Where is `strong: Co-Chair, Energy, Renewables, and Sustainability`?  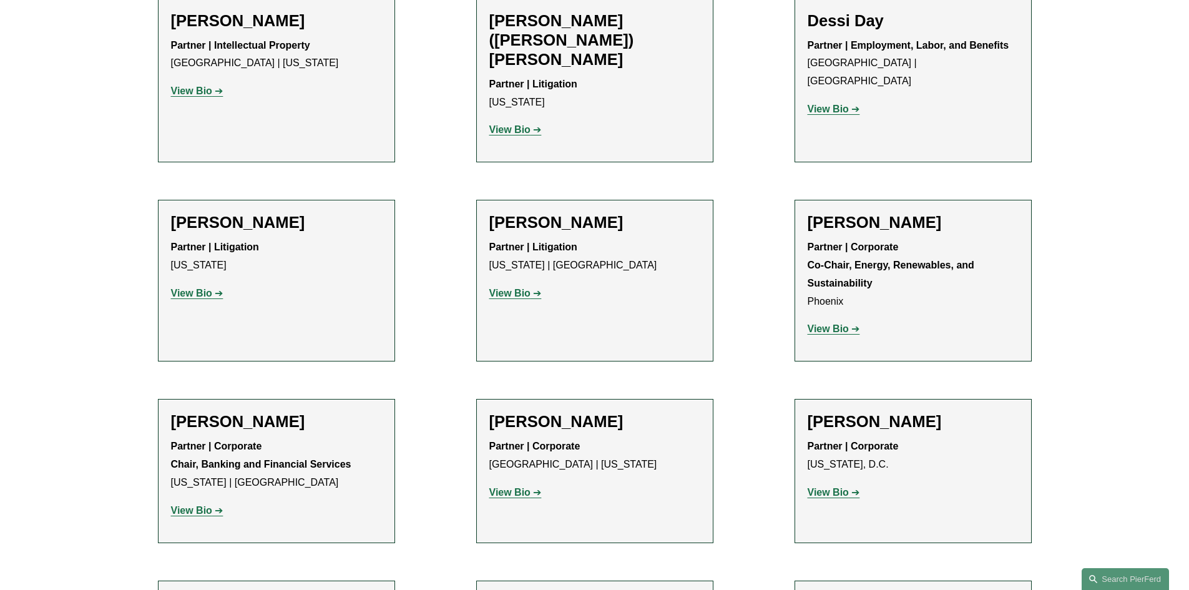 strong: Co-Chair, Energy, Renewables, and Sustainability is located at coordinates (893, 274).